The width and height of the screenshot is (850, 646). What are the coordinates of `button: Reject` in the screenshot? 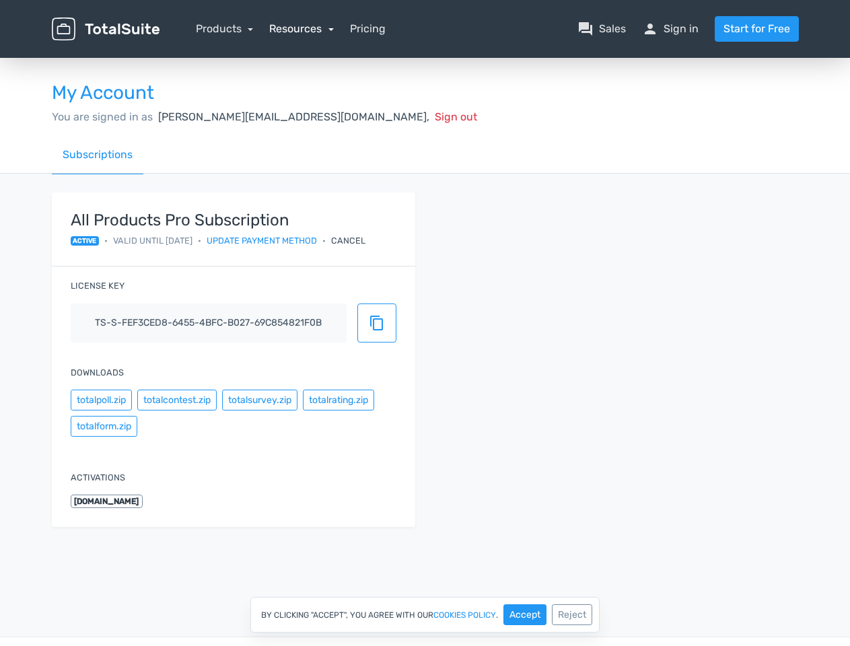 It's located at (572, 614).